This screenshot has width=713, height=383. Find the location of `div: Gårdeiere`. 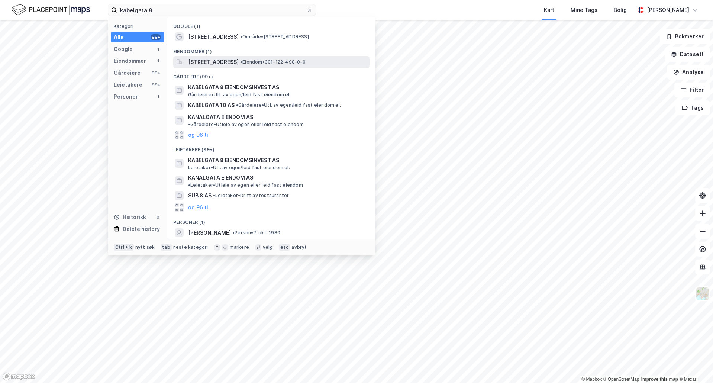

div: Gårdeiere is located at coordinates (127, 73).